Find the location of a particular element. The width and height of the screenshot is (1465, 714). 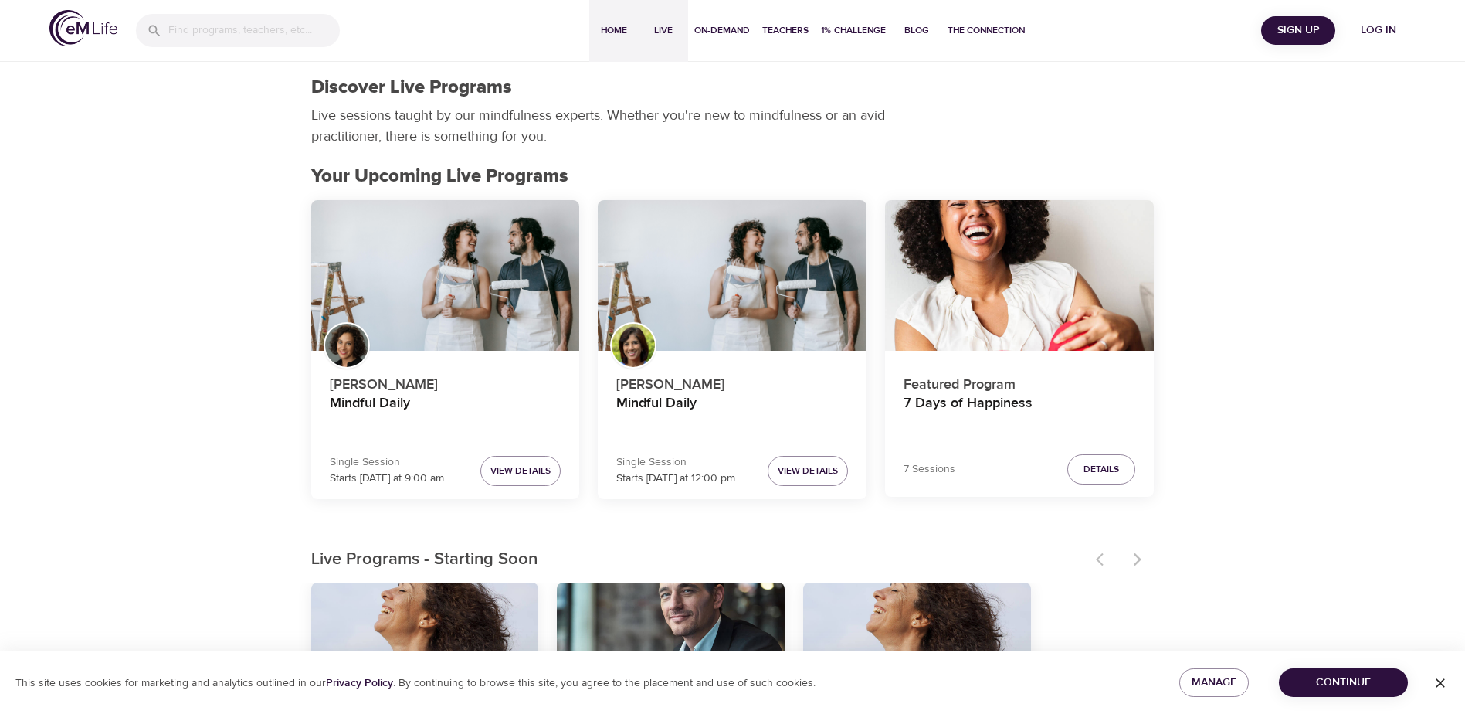

h2: Your Upcoming Live Programs is located at coordinates (733, 176).